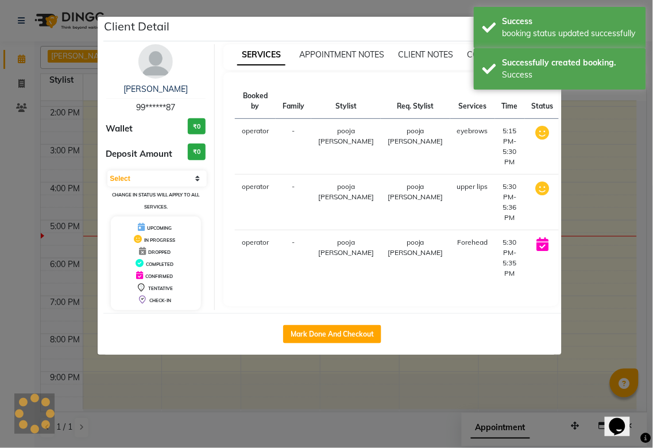  Describe the element at coordinates (156, 61) in the screenshot. I see `img: avatar` at that location.